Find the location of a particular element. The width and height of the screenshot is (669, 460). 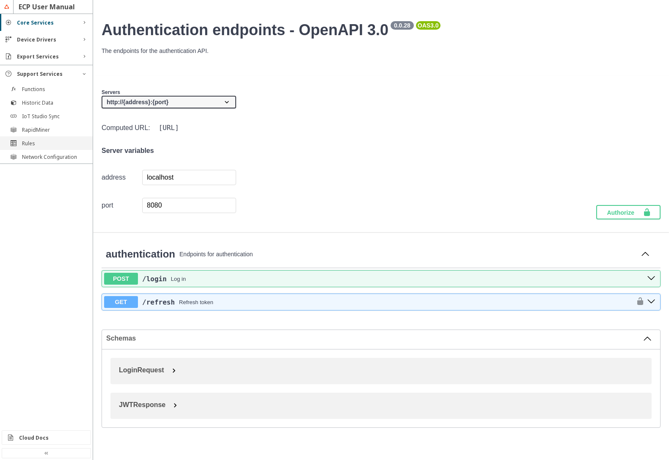

button: Authorize is located at coordinates (629, 212).